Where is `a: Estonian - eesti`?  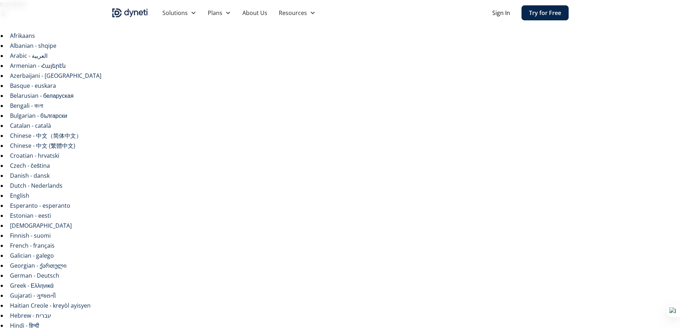 a: Estonian - eesti is located at coordinates (30, 216).